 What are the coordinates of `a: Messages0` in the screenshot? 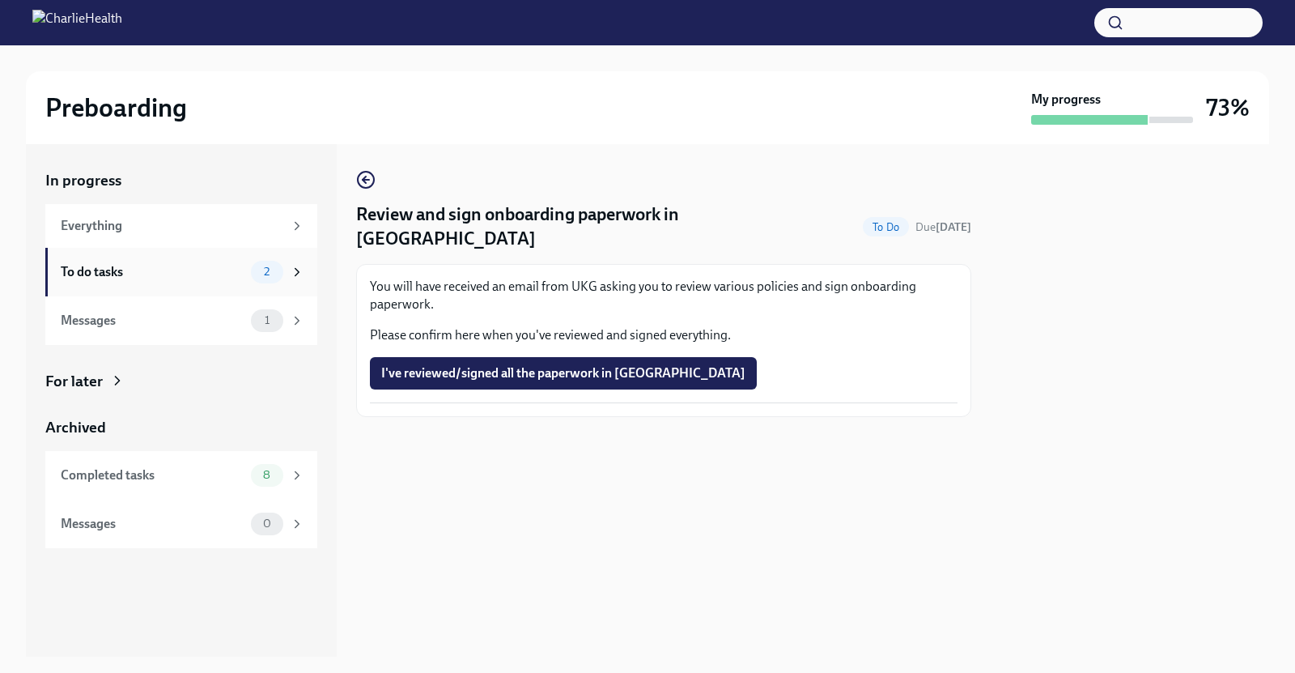 It's located at (181, 524).